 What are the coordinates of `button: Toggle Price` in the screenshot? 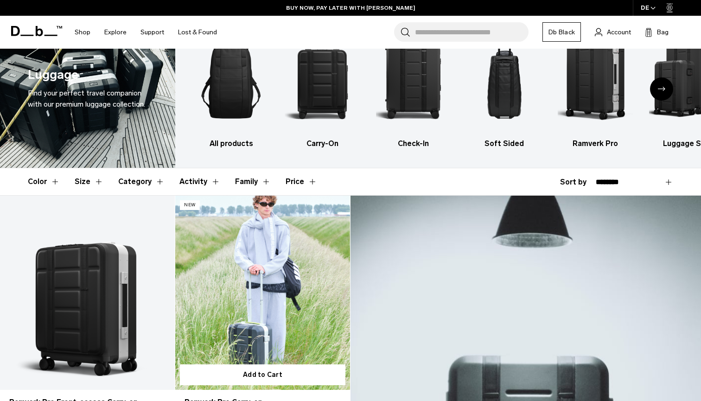 It's located at (302, 182).